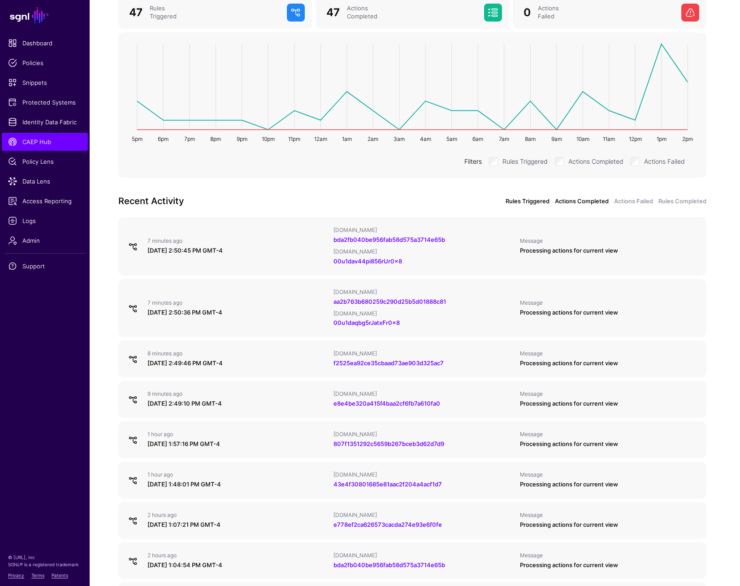 The width and height of the screenshot is (740, 586). I want to click on label: Actions Failed, so click(665, 161).